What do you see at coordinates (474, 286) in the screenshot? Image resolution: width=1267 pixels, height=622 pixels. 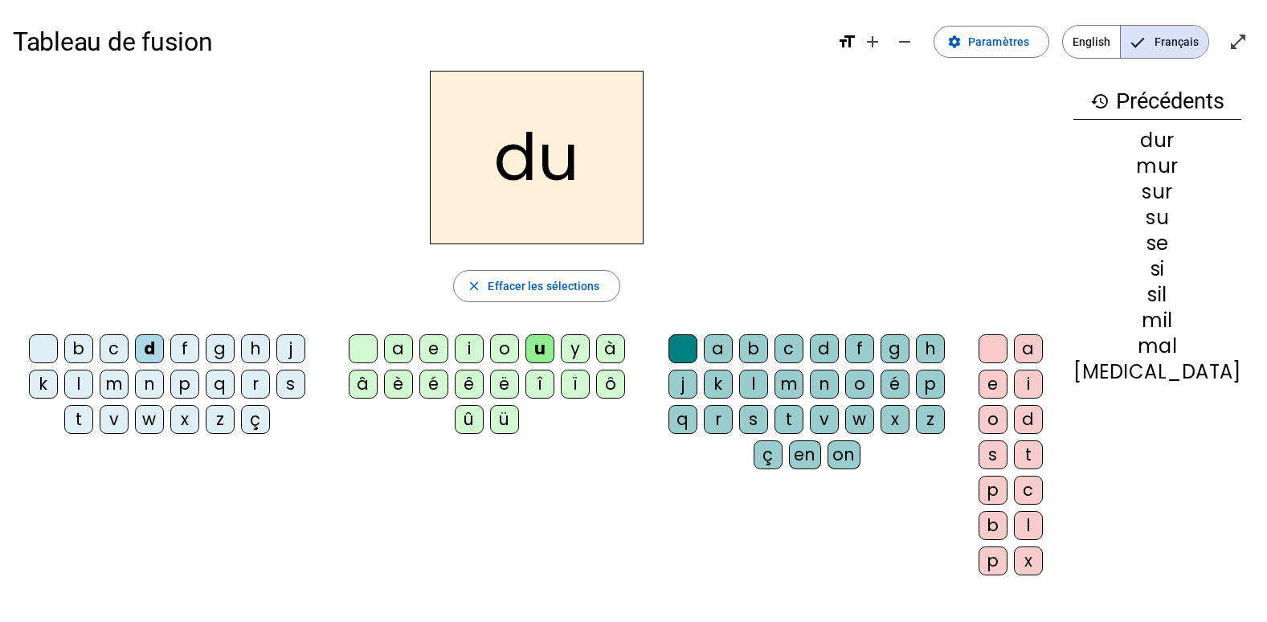 I see `mat-icon: close` at bounding box center [474, 286].